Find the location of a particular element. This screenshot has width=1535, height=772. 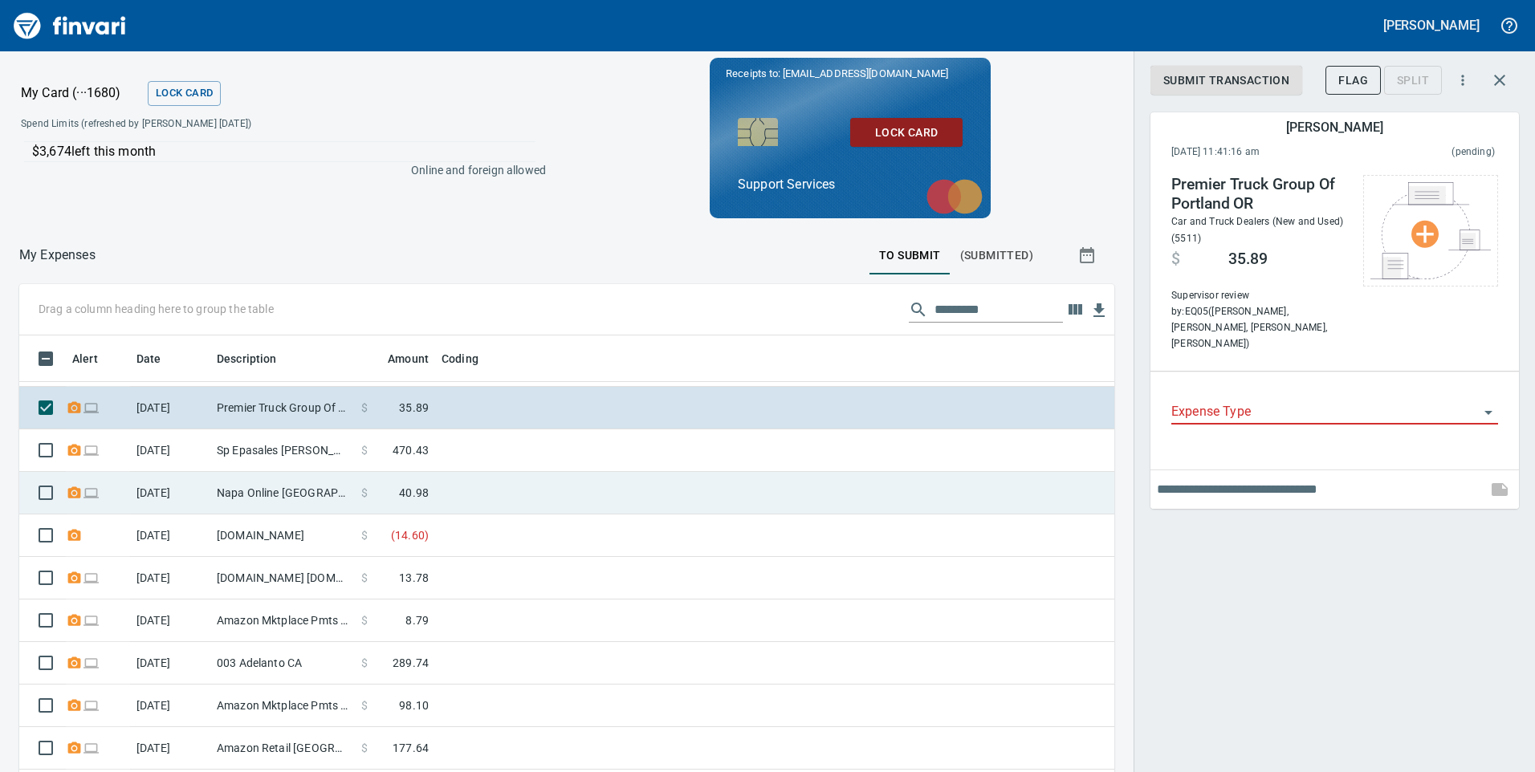

button: Submit Transaction is located at coordinates (1226, 80).